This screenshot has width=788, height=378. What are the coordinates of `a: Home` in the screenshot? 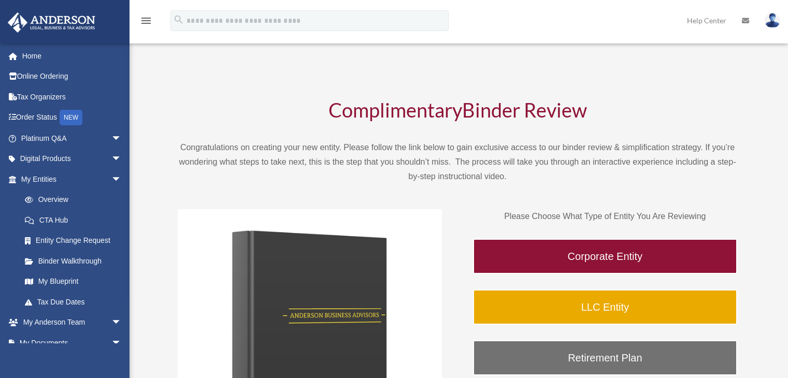 It's located at (72, 56).